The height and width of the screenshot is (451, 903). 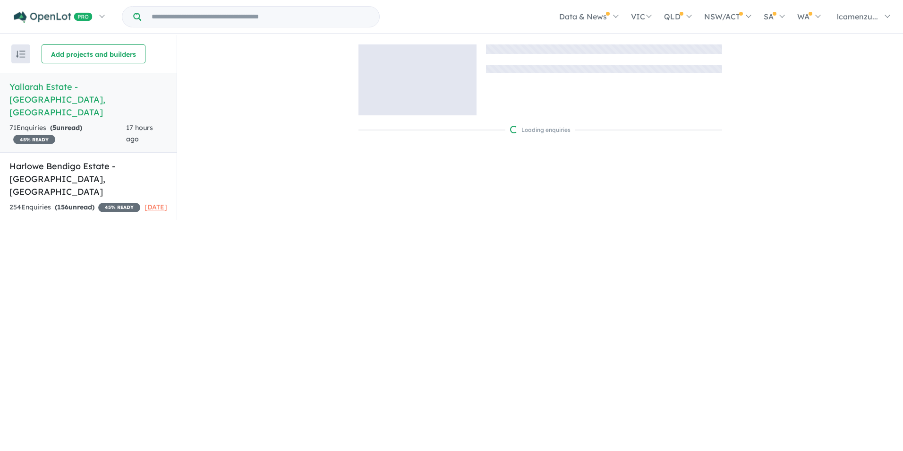 What do you see at coordinates (260, 17) in the screenshot?
I see `input: Try estate name, suburb, builder or developer` at bounding box center [260, 17].